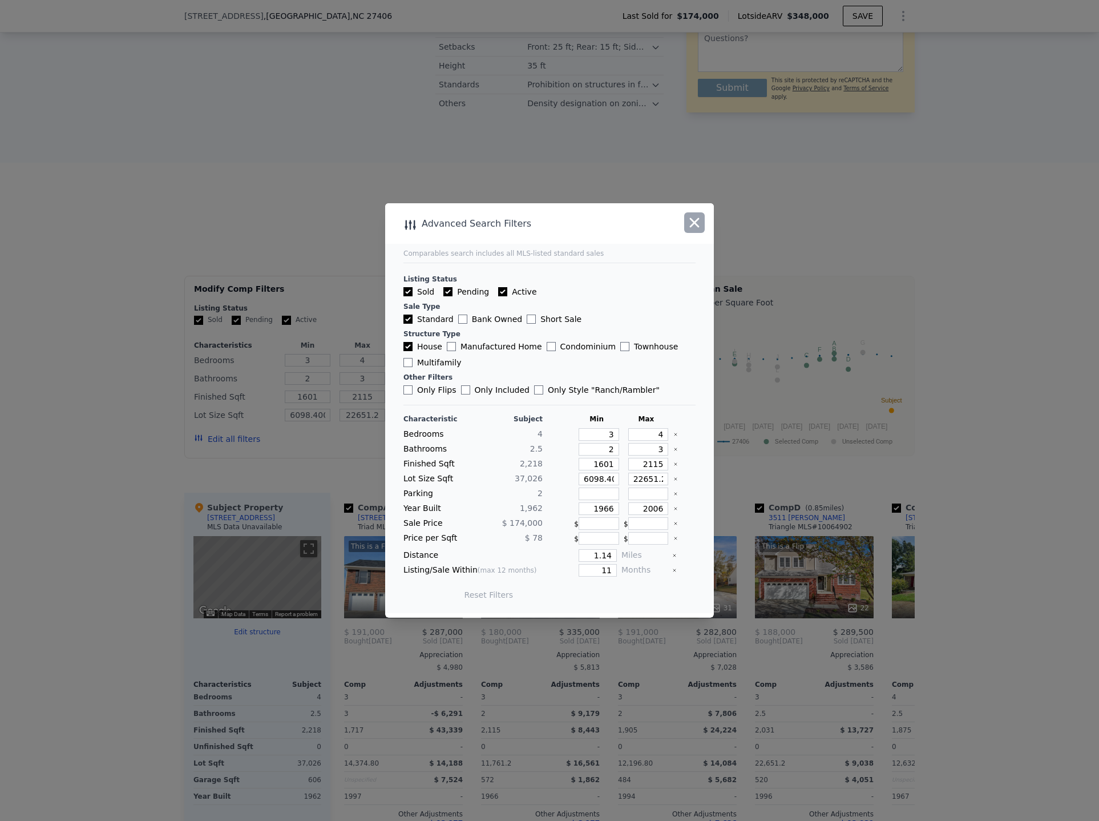  Describe the element at coordinates (550, 279) in the screenshot. I see `div: Listing Status` at that location.